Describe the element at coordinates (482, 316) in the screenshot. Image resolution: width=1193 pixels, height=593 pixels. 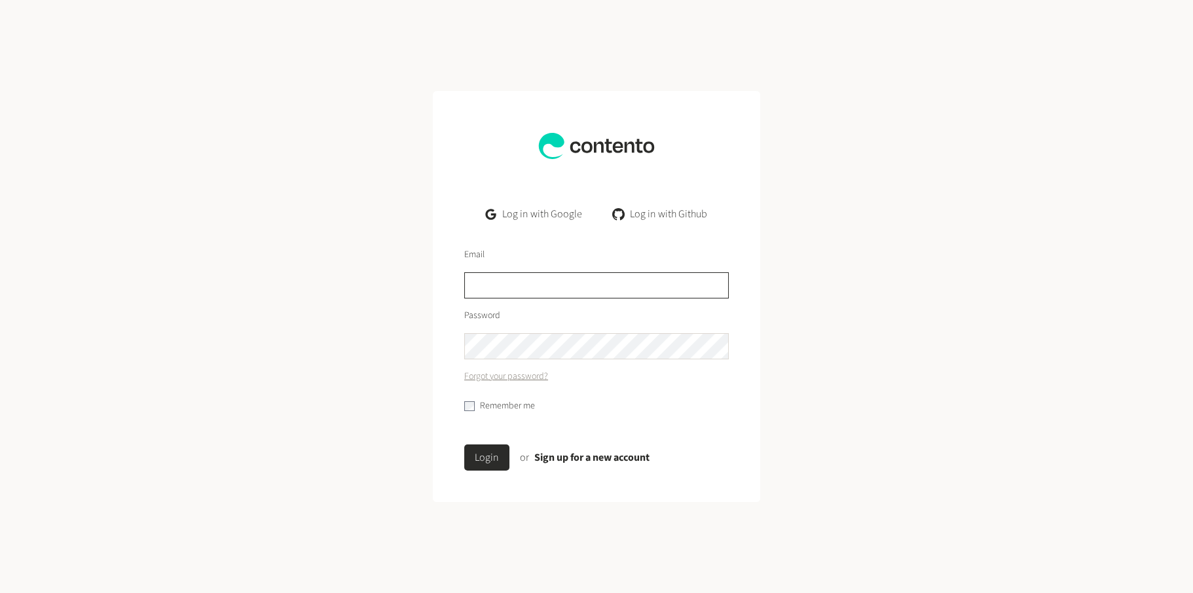
I see `label: Password` at that location.